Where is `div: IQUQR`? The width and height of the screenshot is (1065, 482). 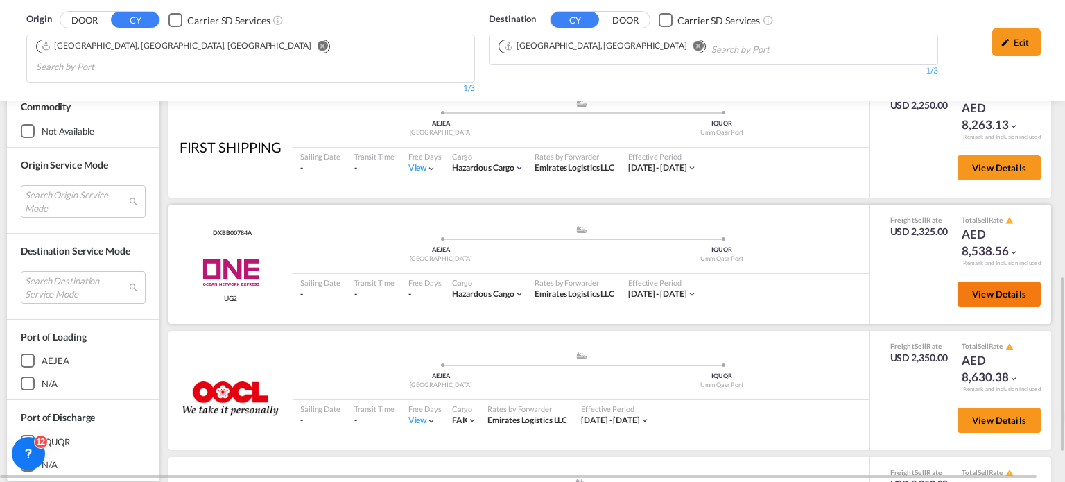
div: IQUQR is located at coordinates (55, 442).